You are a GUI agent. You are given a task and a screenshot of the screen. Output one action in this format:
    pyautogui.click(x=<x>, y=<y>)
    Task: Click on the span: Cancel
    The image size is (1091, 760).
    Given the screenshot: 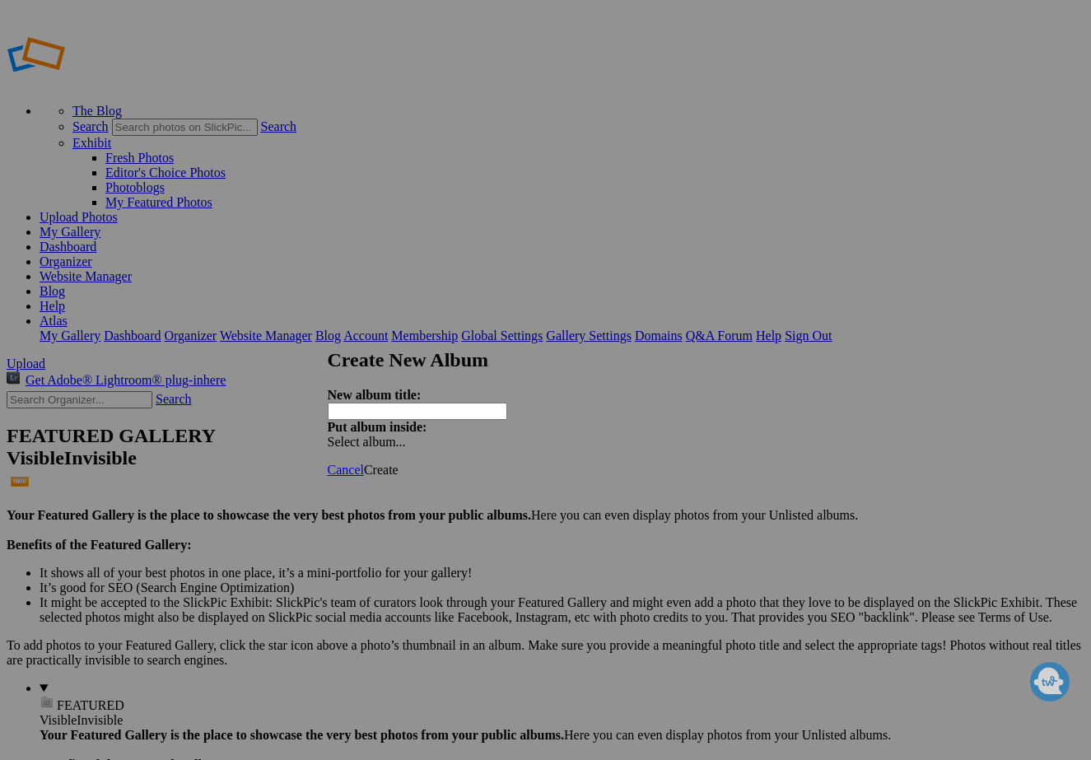 What is the action you would take?
    pyautogui.click(x=346, y=469)
    